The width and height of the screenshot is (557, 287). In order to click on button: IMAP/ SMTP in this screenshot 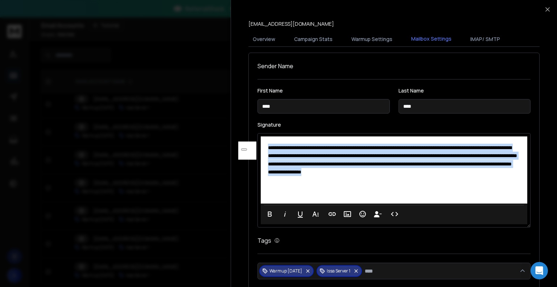, I will do `click(485, 39)`.